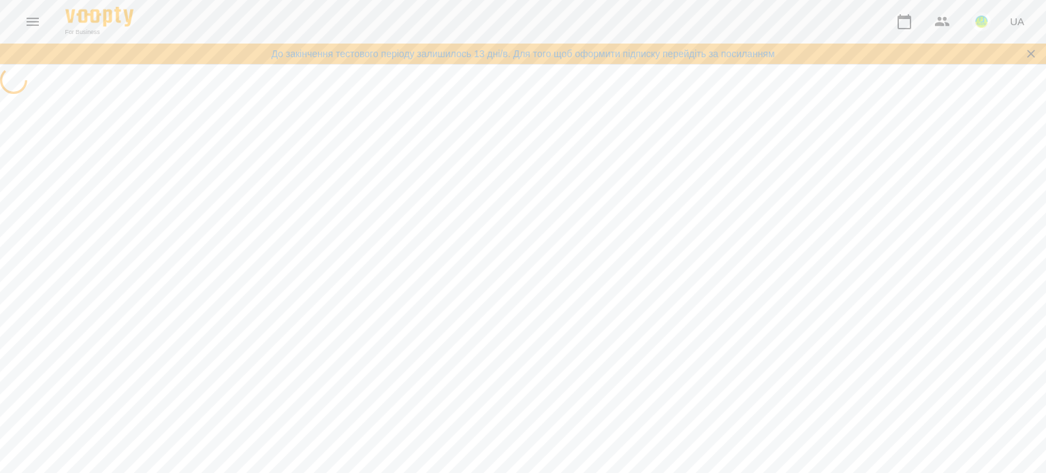  What do you see at coordinates (1017, 21) in the screenshot?
I see `button: UA` at bounding box center [1017, 21].